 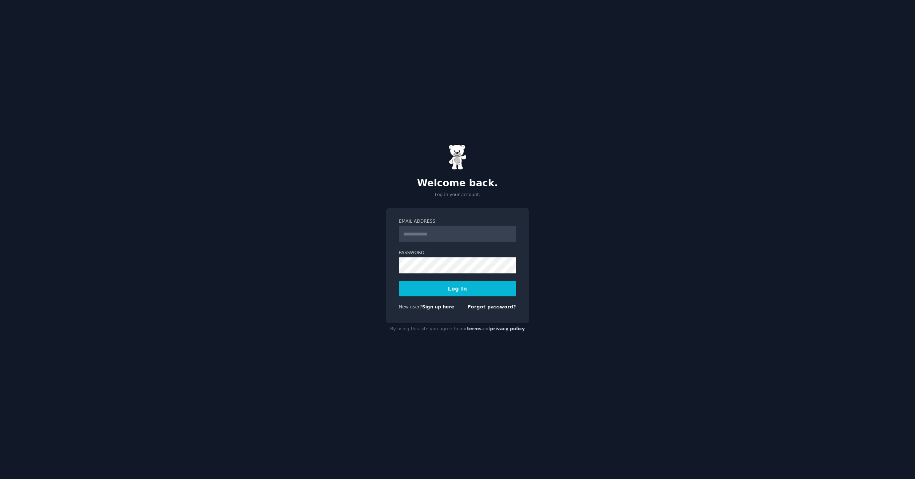 I want to click on a: Forgot password?, so click(x=492, y=307).